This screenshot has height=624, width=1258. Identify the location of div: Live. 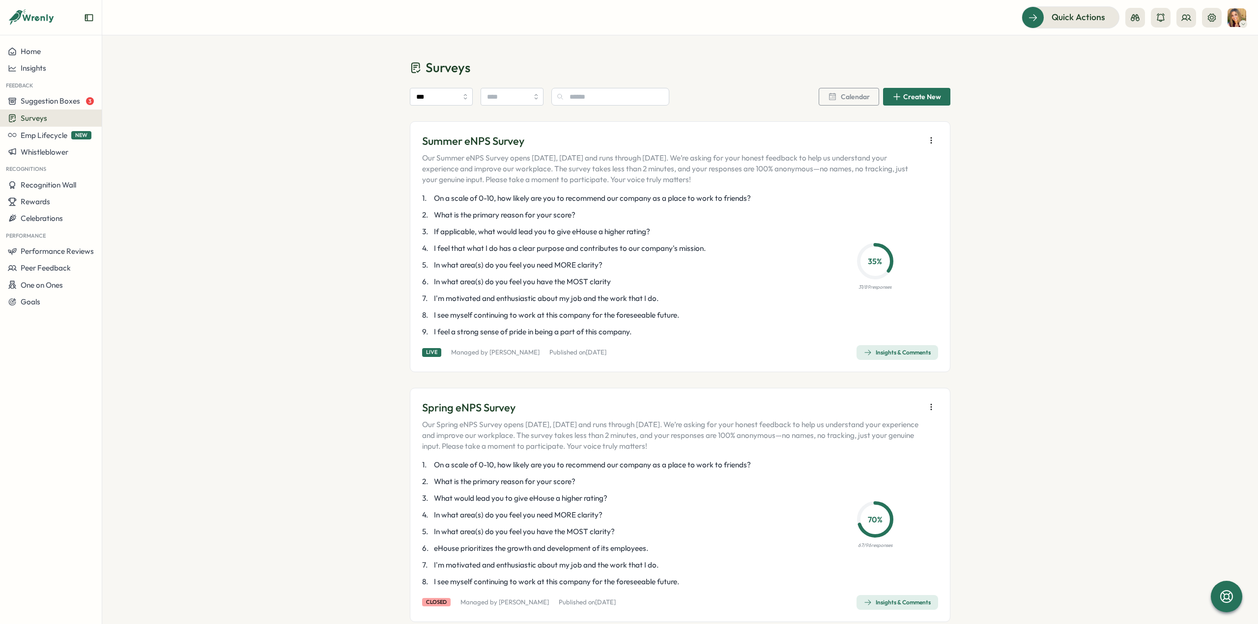
(431, 352).